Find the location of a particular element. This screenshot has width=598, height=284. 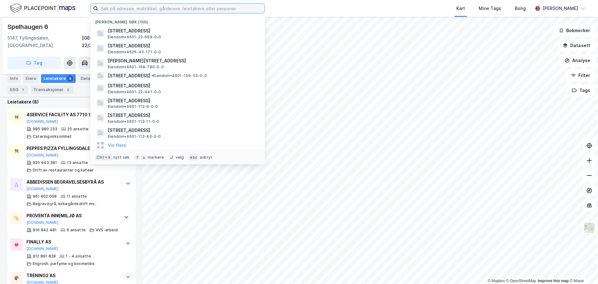

a: Improve this map is located at coordinates (553, 280).